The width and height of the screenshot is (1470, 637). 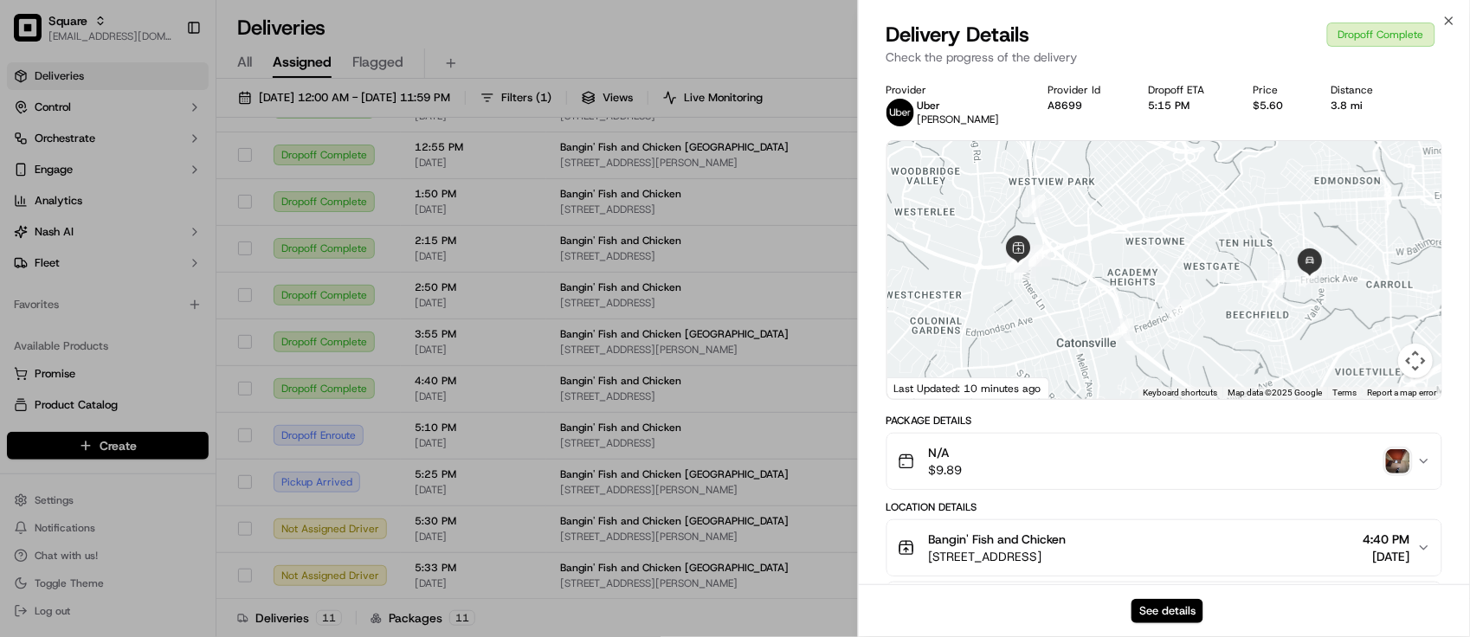 What do you see at coordinates (33, 181) in the screenshot?
I see `img: 1736555255976-a54dd68f-1ca7-489b-9aae-adbdc363a1c4` at bounding box center [33, 181].